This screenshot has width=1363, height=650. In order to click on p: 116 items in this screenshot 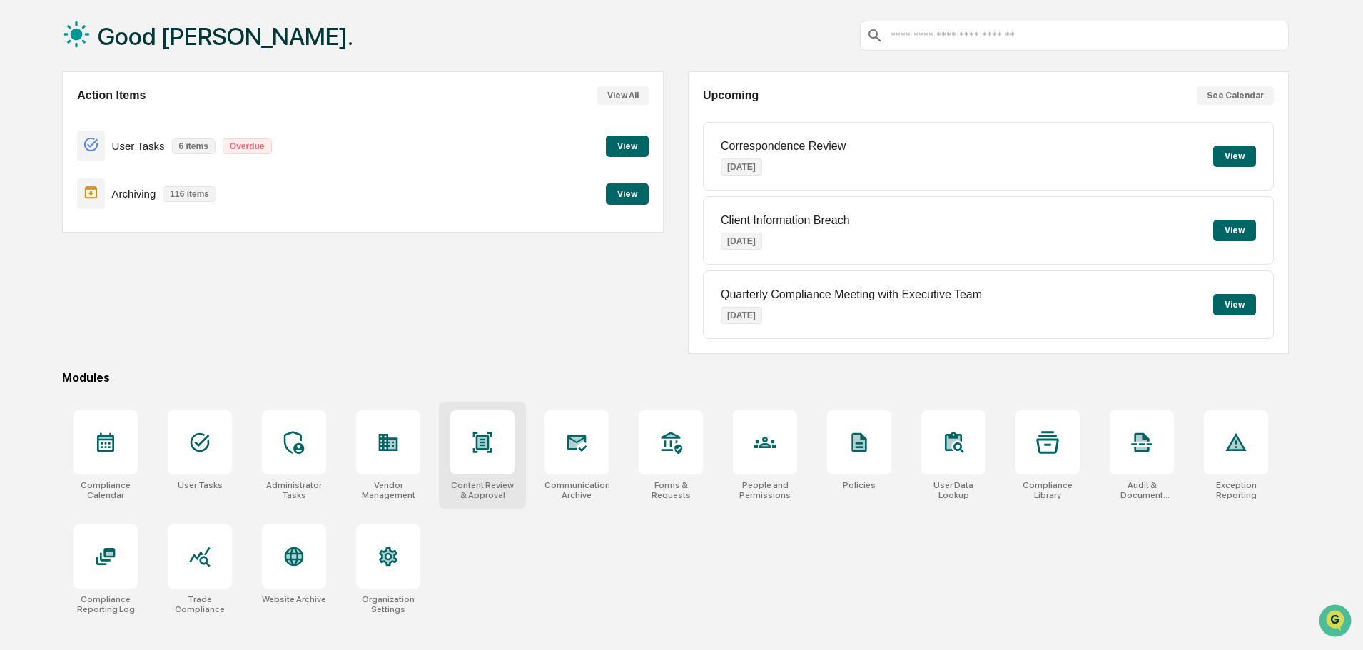, I will do `click(189, 194)`.